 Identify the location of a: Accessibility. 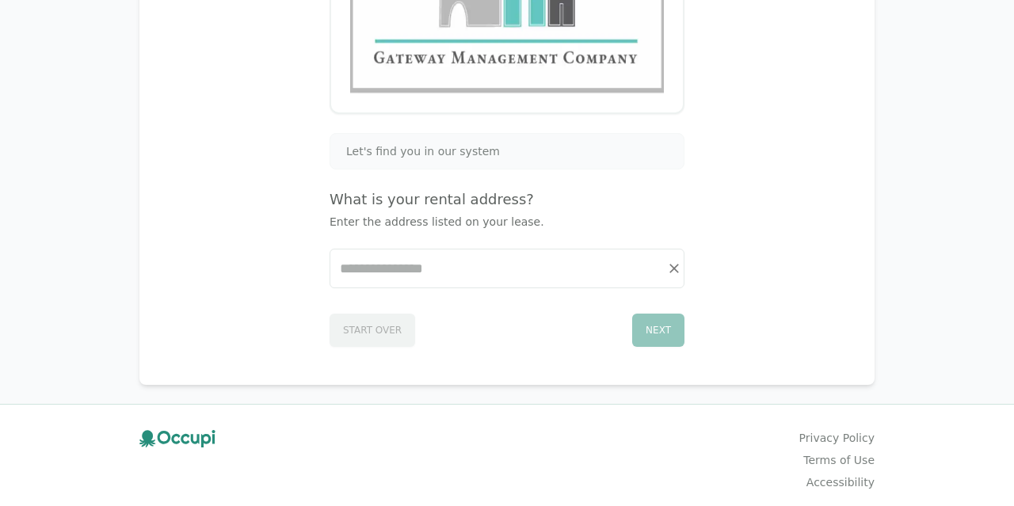
(841, 482).